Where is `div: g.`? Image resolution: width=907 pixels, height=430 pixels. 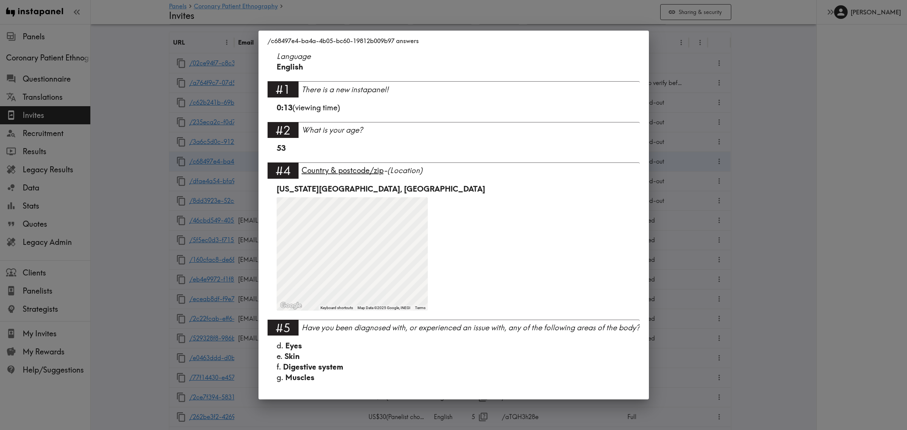 div: g. is located at coordinates (454, 378).